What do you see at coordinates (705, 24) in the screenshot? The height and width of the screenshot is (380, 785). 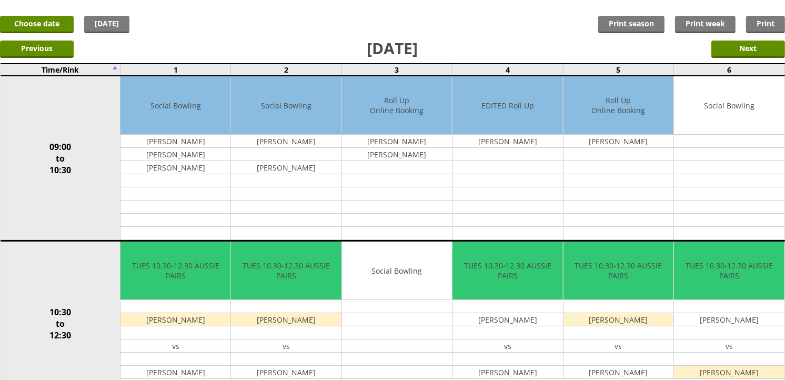 I see `a: Print week` at bounding box center [705, 24].